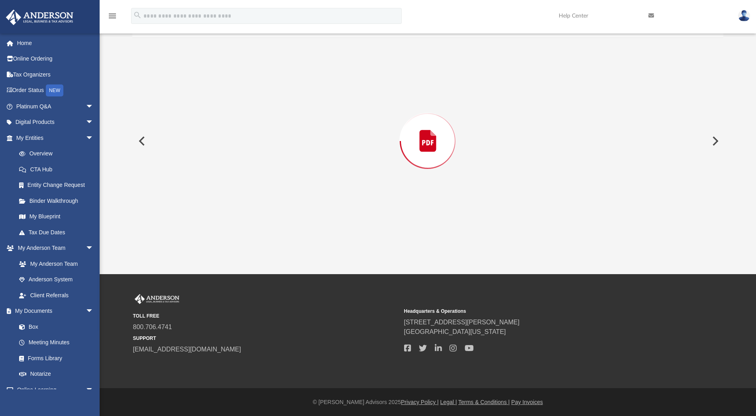 Image resolution: width=756 pixels, height=416 pixels. What do you see at coordinates (55, 43) in the screenshot?
I see `a: Home` at bounding box center [55, 43].